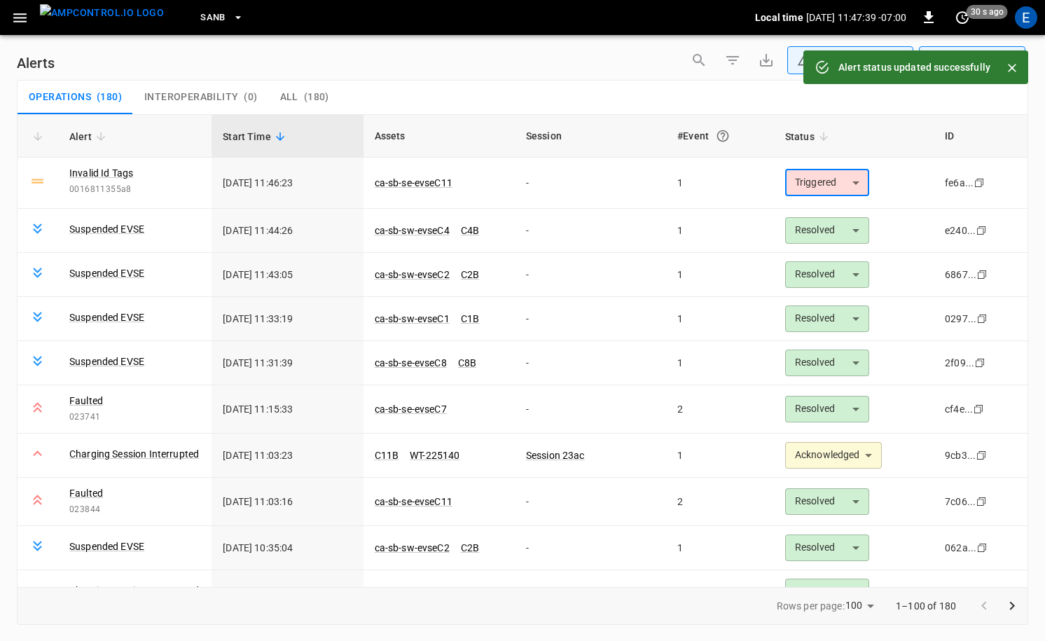 This screenshot has height=641, width=1045. Describe the element at coordinates (862, 605) in the screenshot. I see `div: 100` at that location.